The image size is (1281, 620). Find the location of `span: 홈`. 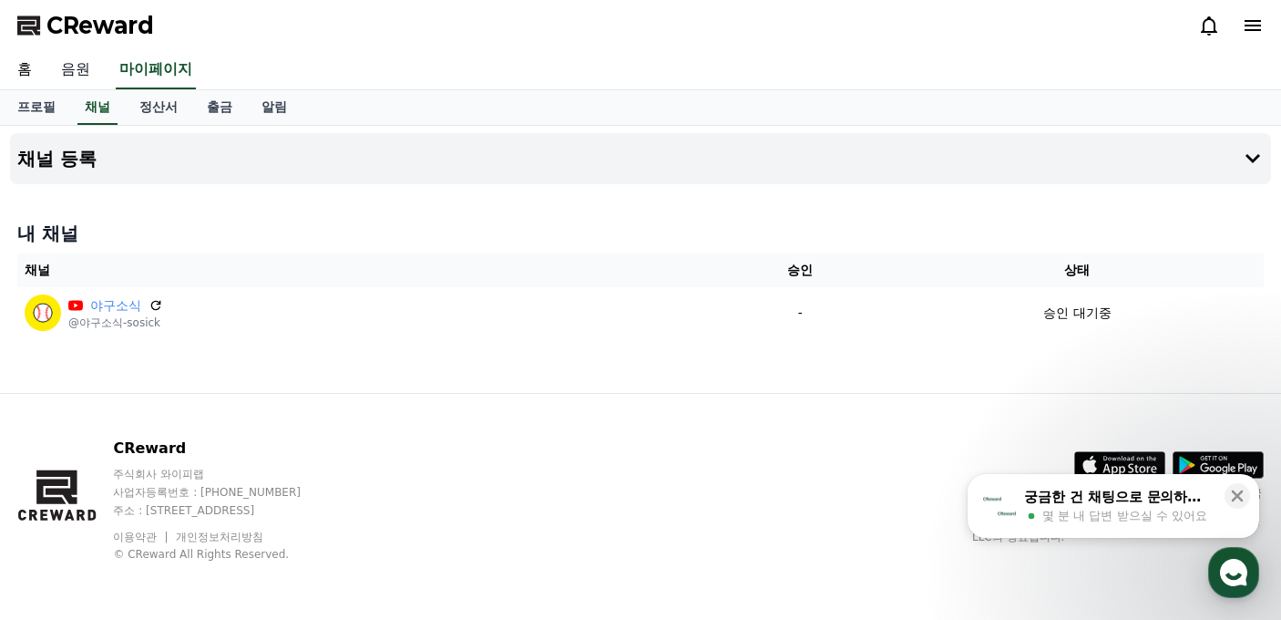

span: 홈 is located at coordinates (63, 503).